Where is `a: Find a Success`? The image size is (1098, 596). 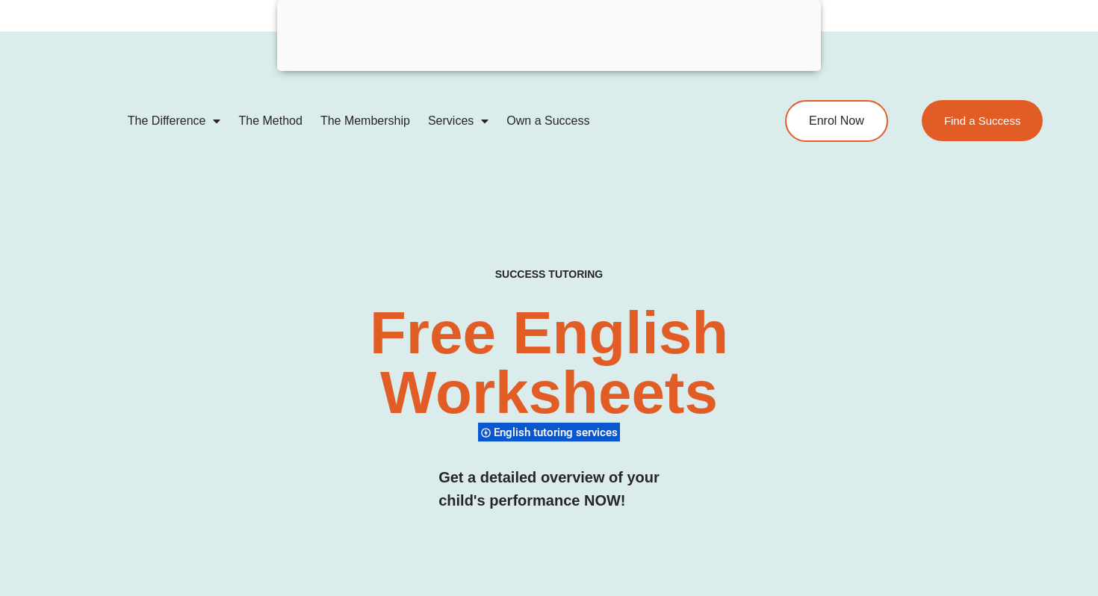 a: Find a Success is located at coordinates (982, 120).